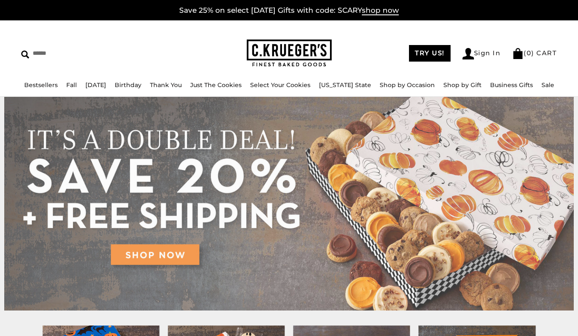 The image size is (578, 336). Describe the element at coordinates (429, 53) in the screenshot. I see `a: TRY US!` at that location.